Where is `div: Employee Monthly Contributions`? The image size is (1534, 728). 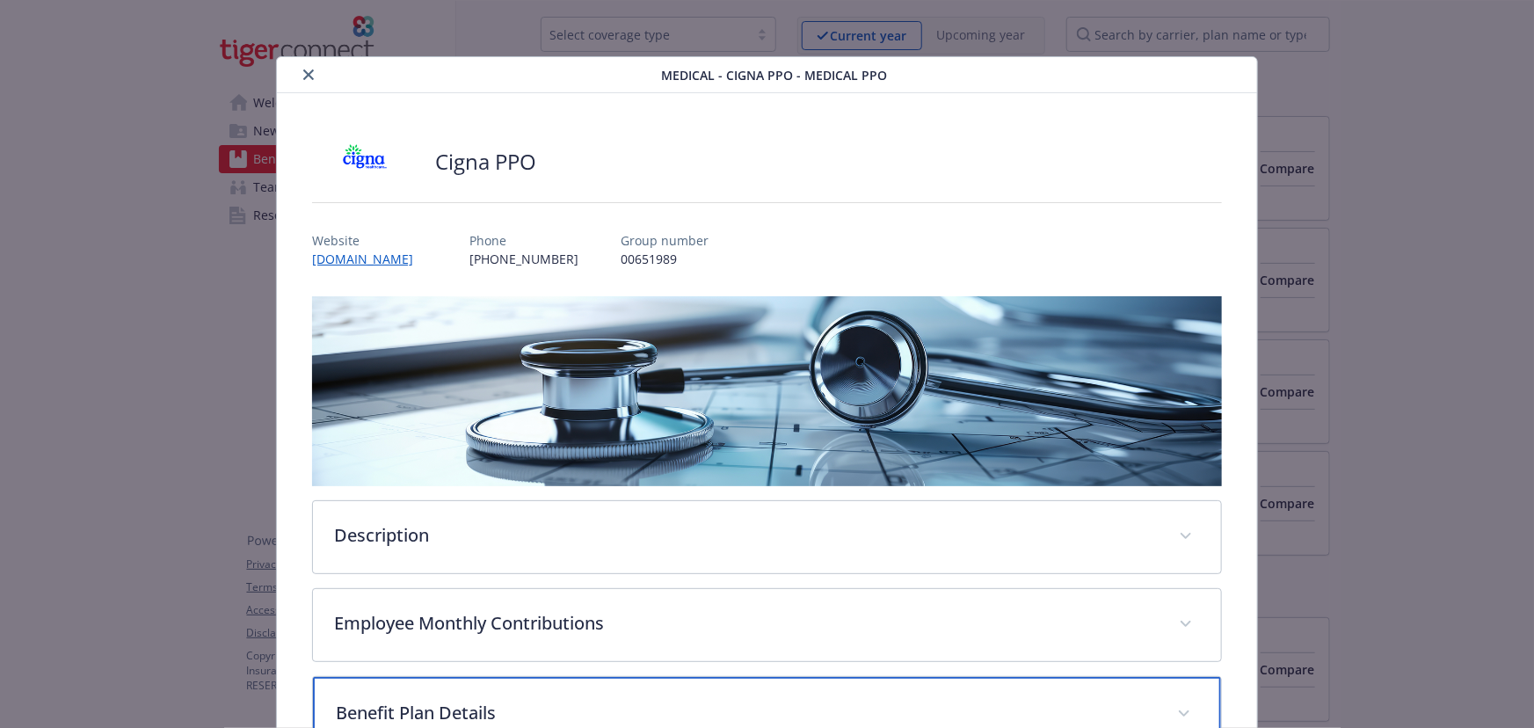
div: Employee Monthly Contributions is located at coordinates (767, 625).